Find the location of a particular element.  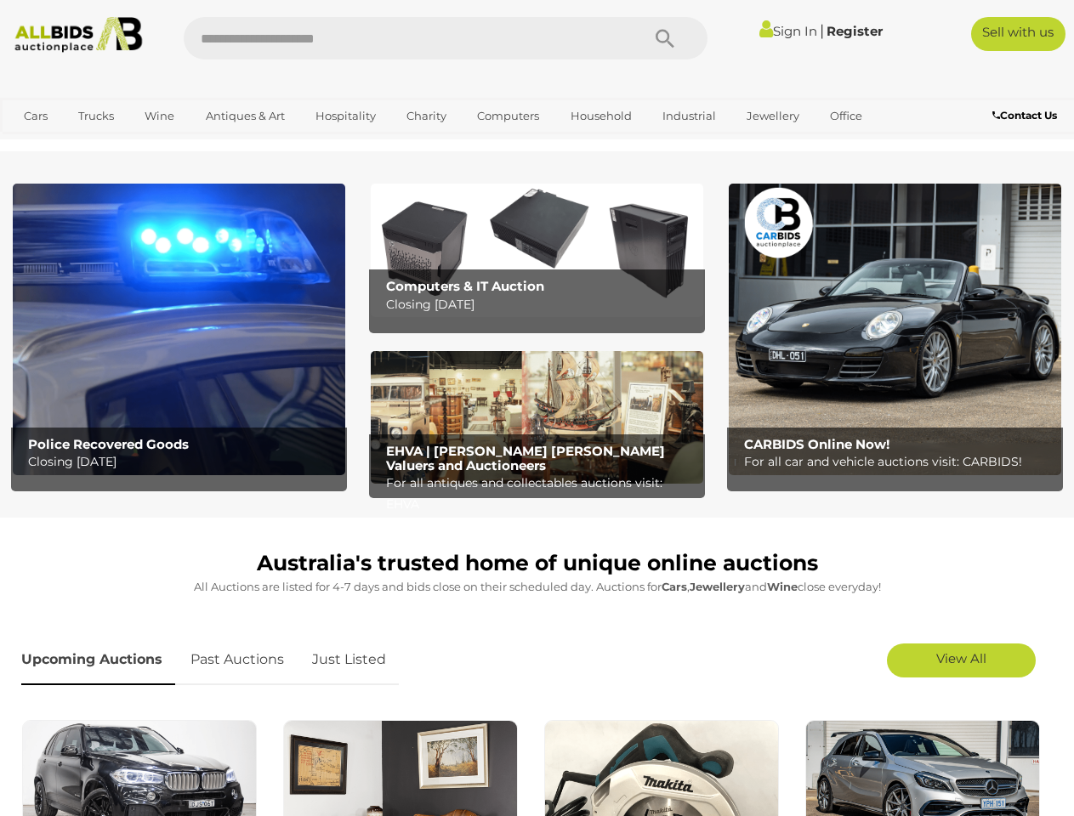

a: Sign In is located at coordinates (788, 31).